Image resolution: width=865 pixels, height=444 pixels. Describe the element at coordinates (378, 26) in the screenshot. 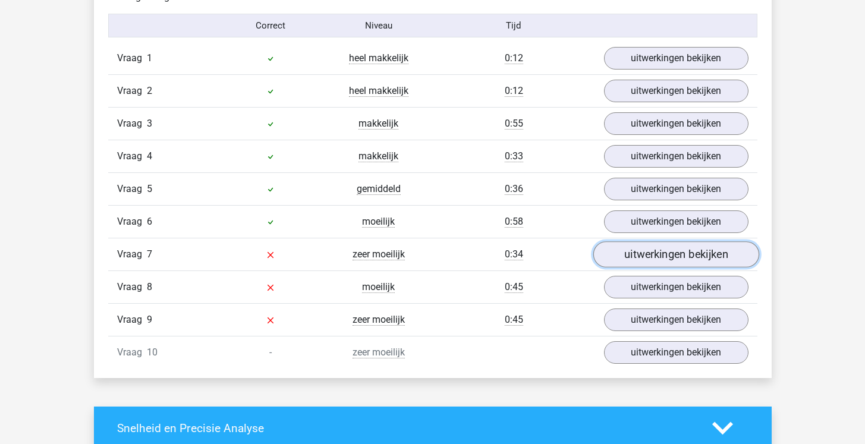

I see `div: Niveau` at that location.